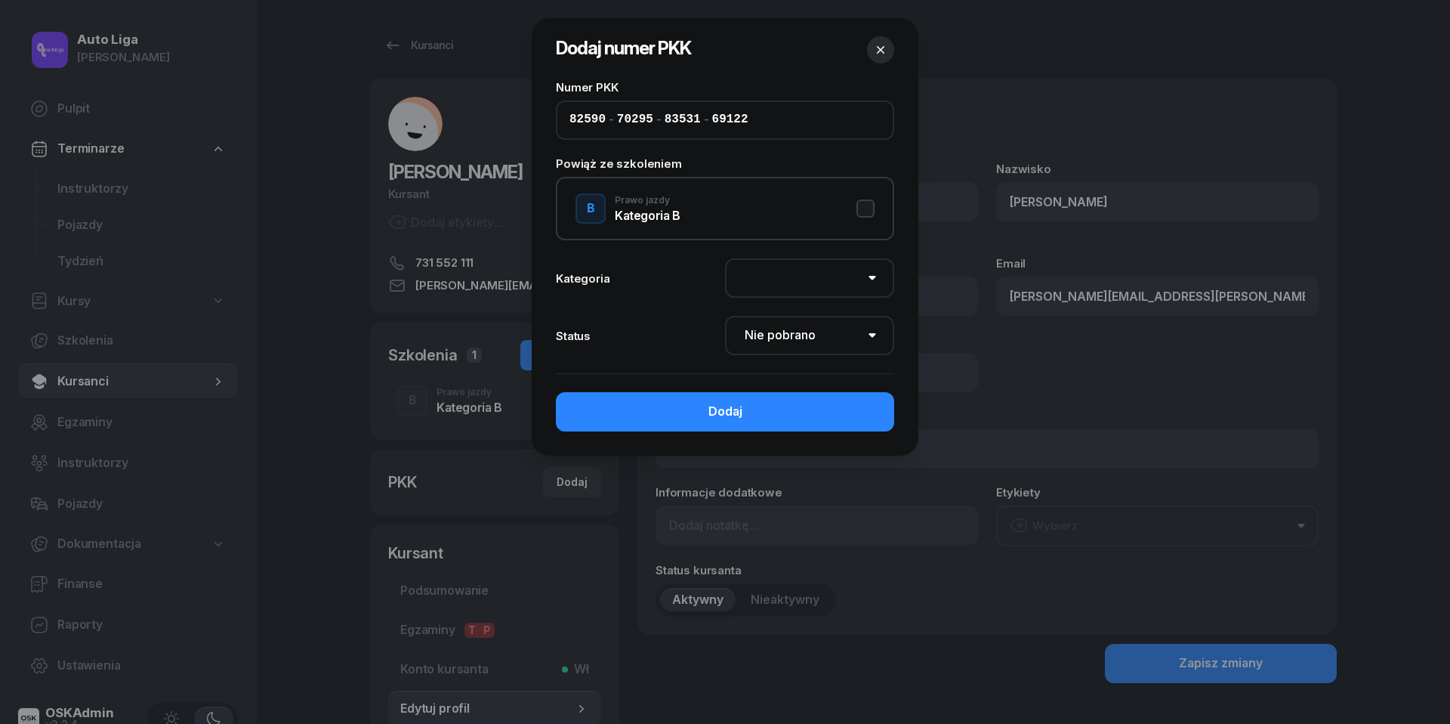 Image resolution: width=1450 pixels, height=724 pixels. I want to click on button: Dodaj, so click(725, 412).